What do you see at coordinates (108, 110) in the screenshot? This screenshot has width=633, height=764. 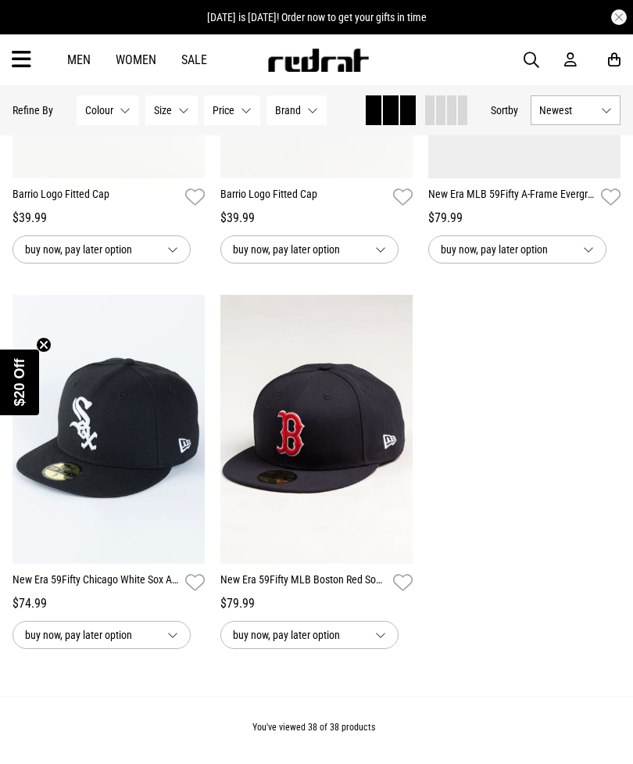 I see `button: Colour` at bounding box center [108, 110].